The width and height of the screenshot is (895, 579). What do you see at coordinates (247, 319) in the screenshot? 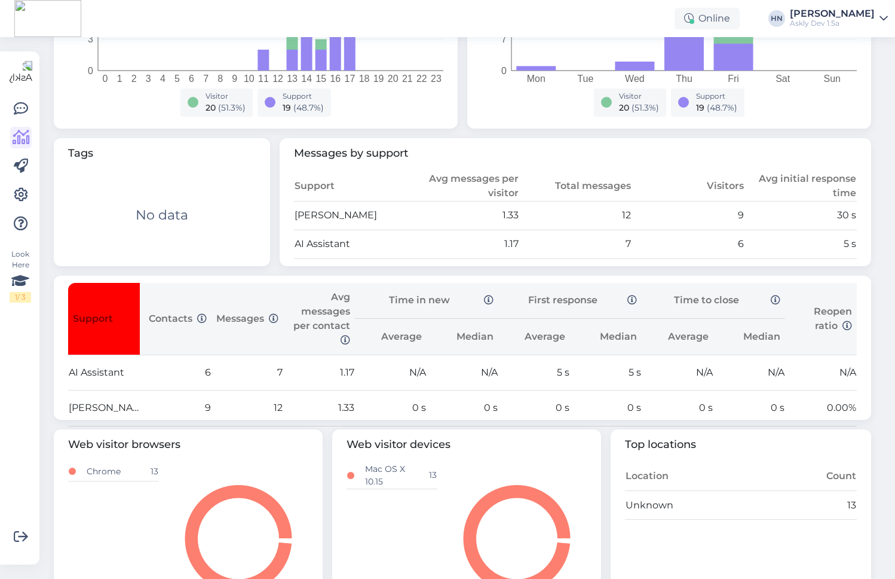
I see `th: Messages` at bounding box center [247, 319].